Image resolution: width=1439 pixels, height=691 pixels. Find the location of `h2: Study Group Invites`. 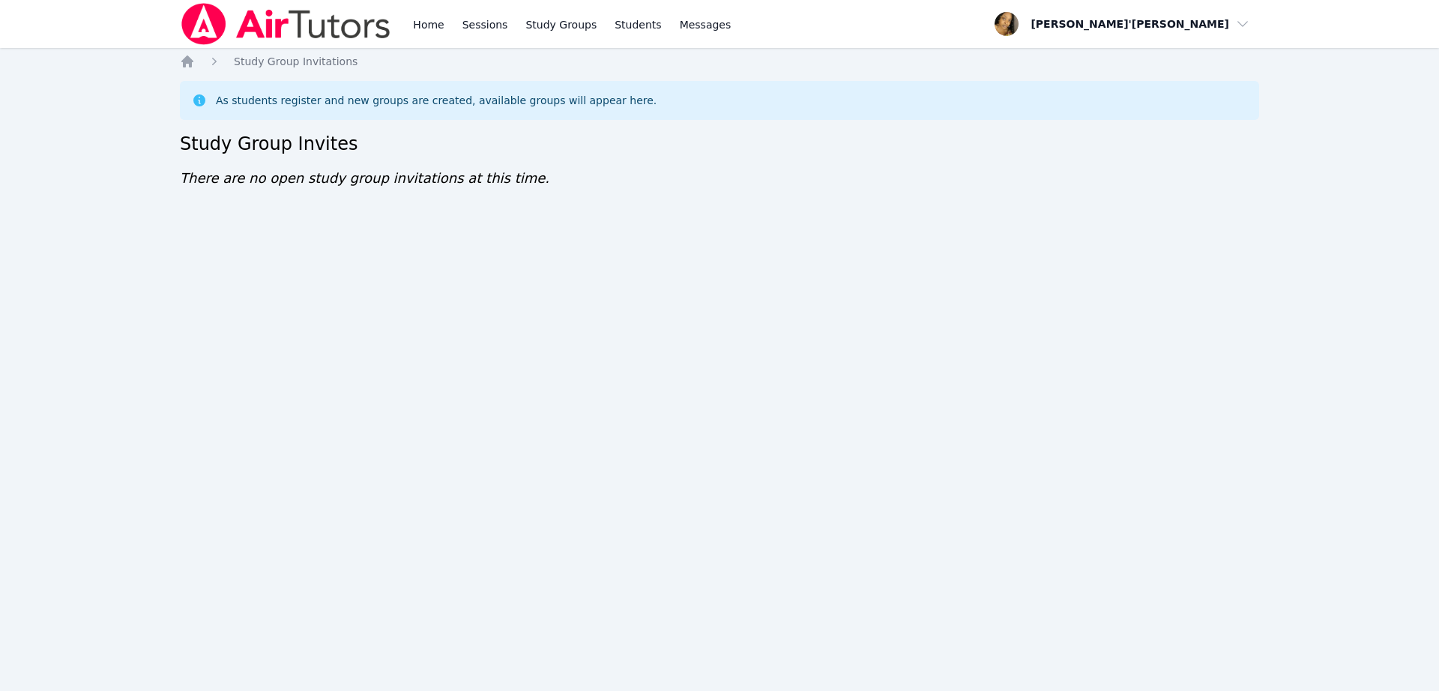

h2: Study Group Invites is located at coordinates (719, 144).